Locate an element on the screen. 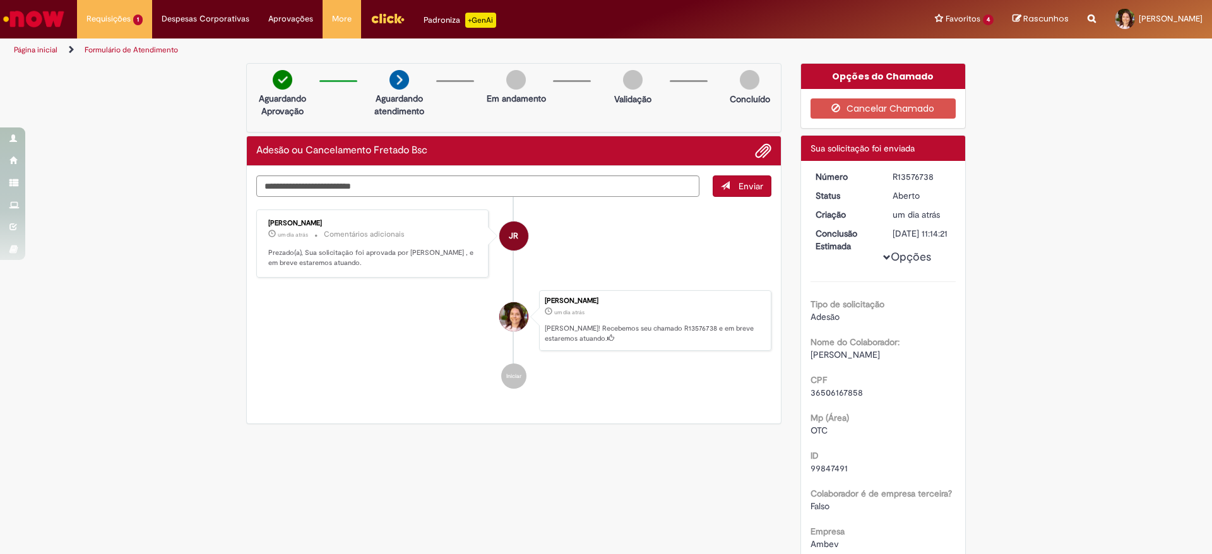 The height and width of the screenshot is (554, 1212). button: Adicionar anexos is located at coordinates (763, 151).